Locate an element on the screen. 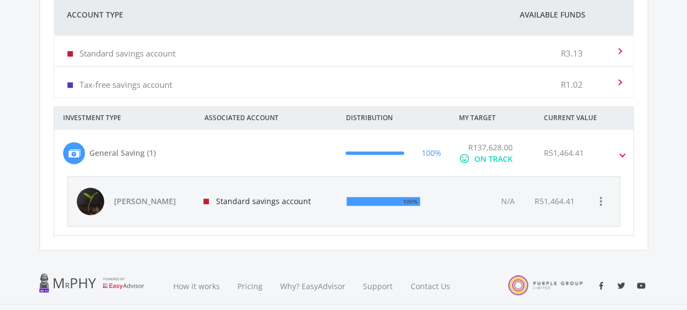 The image size is (687, 310). a: Pricing is located at coordinates (250, 286).